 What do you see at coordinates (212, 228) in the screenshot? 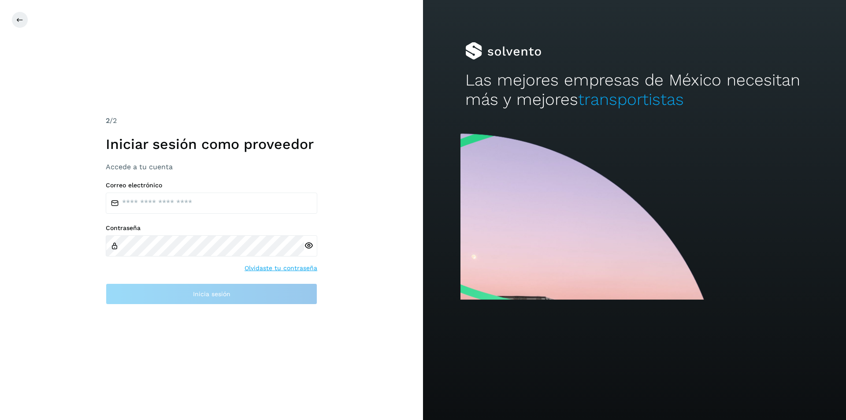
I see `label: Contraseña` at bounding box center [212, 228].